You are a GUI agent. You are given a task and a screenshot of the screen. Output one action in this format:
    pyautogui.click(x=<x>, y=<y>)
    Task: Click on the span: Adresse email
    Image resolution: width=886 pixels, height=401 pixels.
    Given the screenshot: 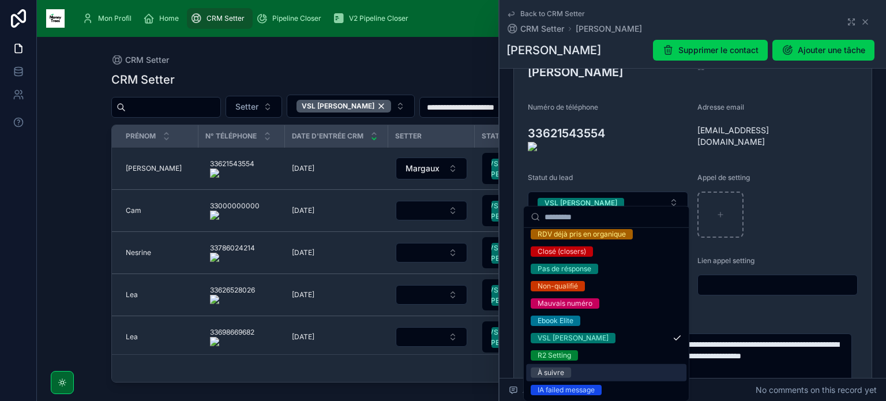 What is the action you would take?
    pyautogui.click(x=720, y=107)
    